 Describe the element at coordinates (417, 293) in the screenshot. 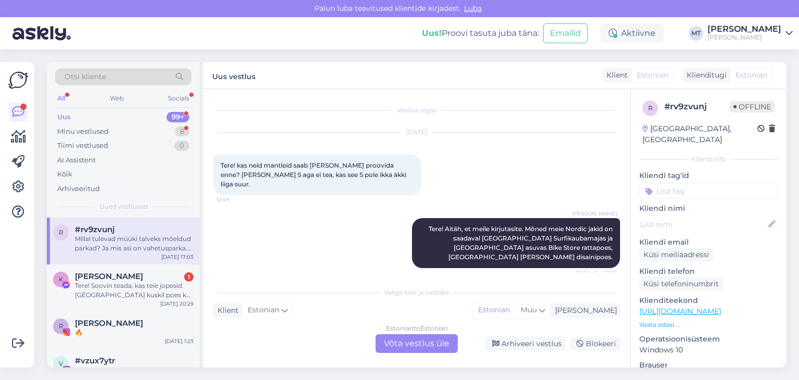

I see `div: Valige keel ja vastake` at that location.